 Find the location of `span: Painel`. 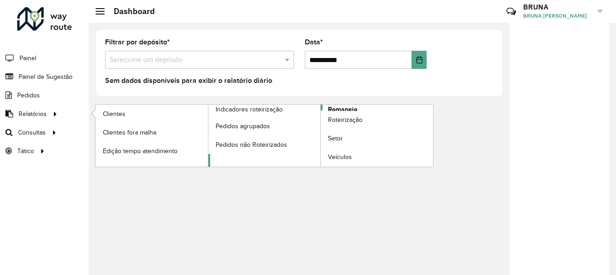

span: Painel is located at coordinates (28, 58).